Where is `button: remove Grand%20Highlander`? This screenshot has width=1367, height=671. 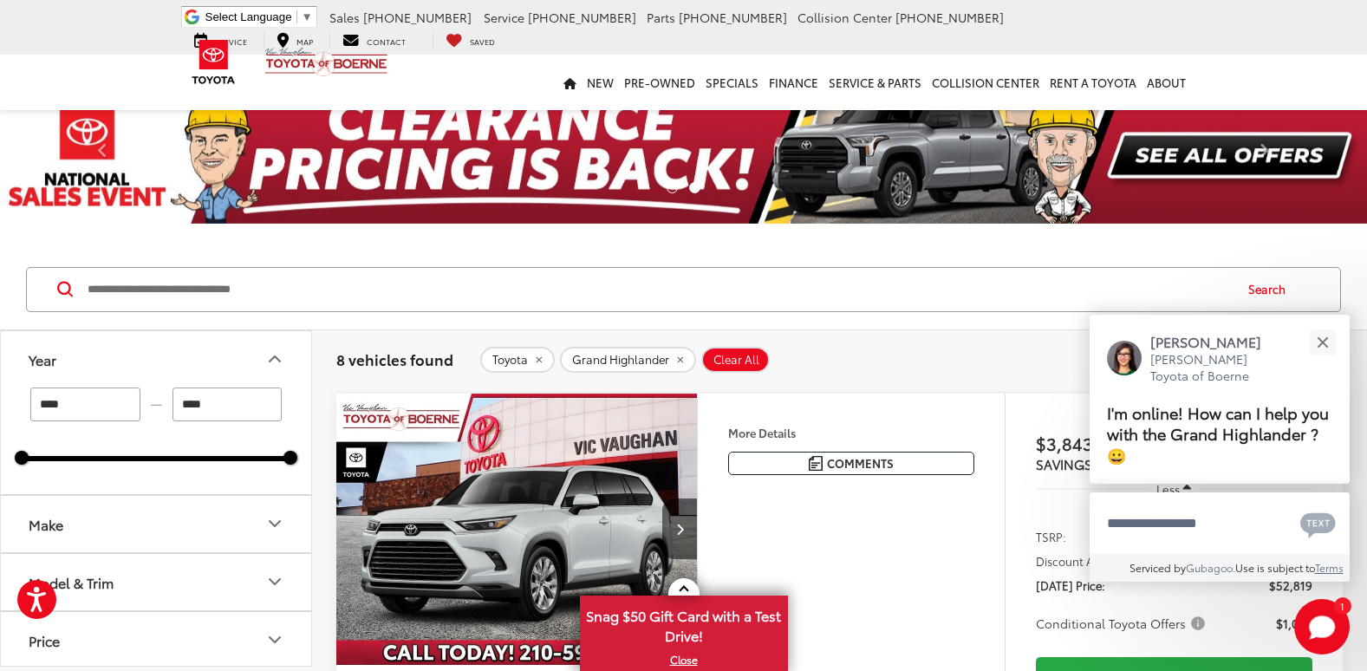
button: remove Grand%20Highlander is located at coordinates (628, 360).